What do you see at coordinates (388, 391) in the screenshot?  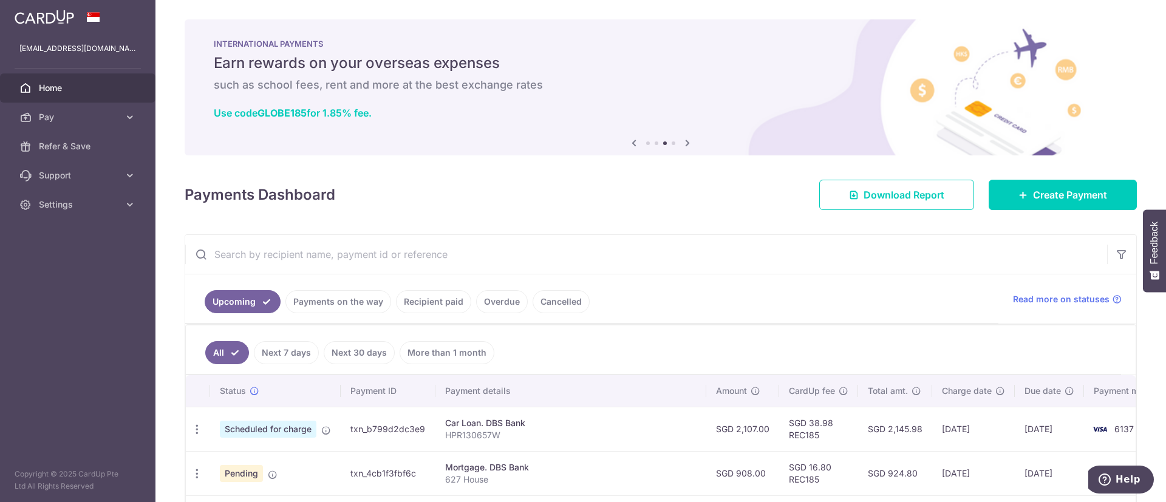 I see `th: Payment ID` at bounding box center [388, 391].